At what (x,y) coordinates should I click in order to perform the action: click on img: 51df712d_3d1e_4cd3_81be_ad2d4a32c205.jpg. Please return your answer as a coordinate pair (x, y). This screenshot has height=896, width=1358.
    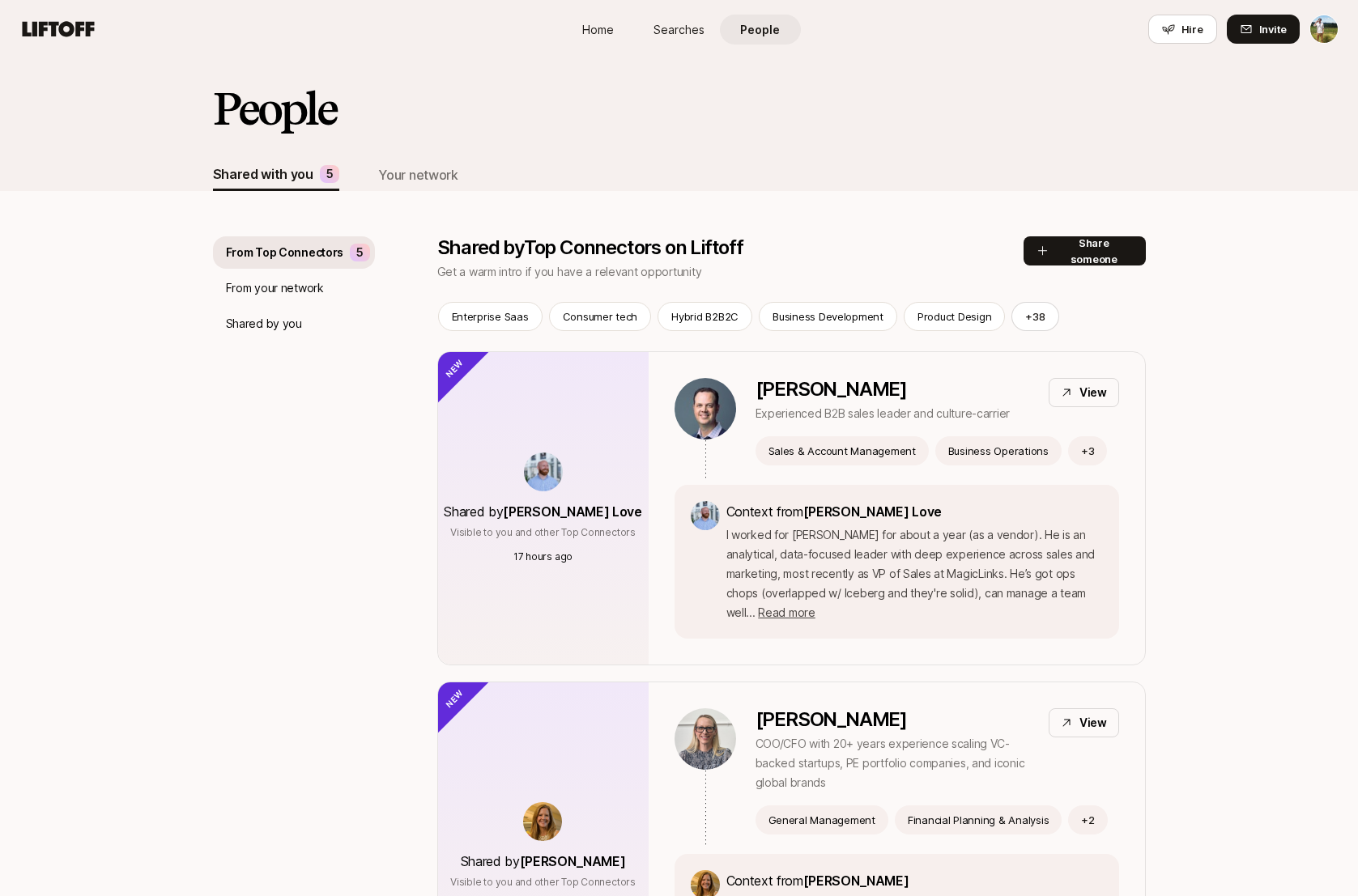
    Looking at the image, I should click on (542, 821).